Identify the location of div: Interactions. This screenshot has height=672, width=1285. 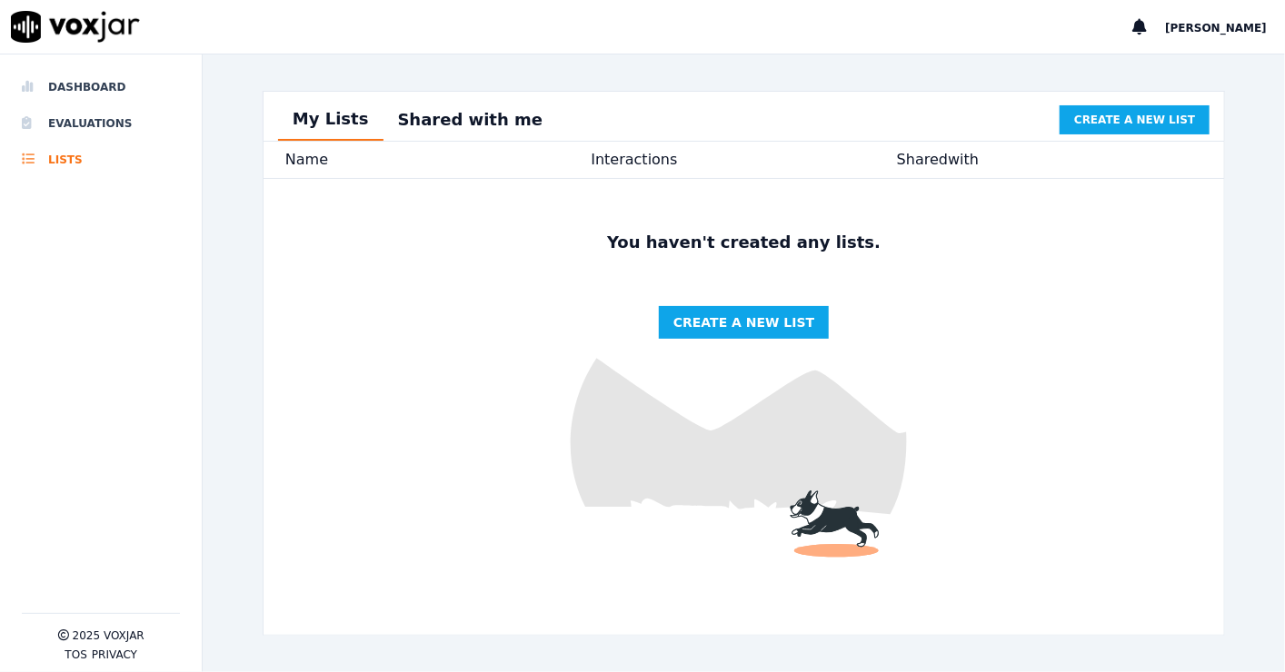
(743, 160).